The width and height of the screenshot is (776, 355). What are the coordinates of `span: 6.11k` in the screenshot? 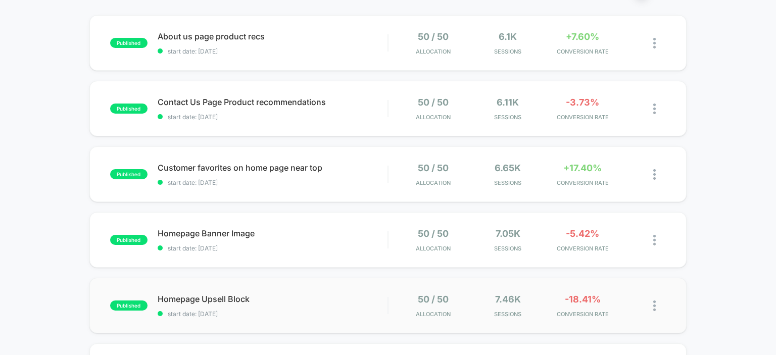 It's located at (508, 102).